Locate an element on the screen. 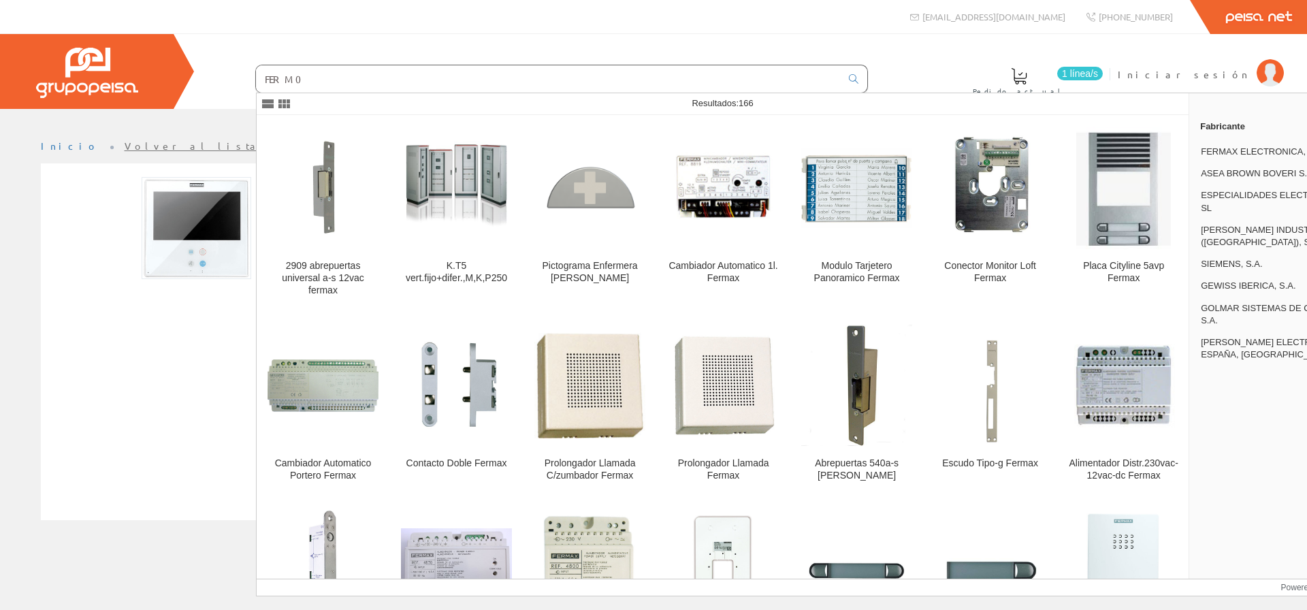 The width and height of the screenshot is (1307, 610). a: Conector Monitor Loft Fermax Conector Monitor Loft Fermax is located at coordinates (990, 214).